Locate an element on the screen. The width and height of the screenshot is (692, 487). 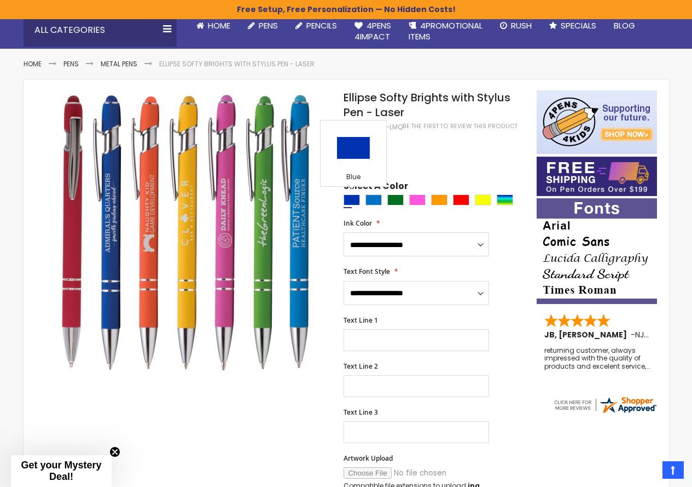
div: Yellow is located at coordinates (483, 200).